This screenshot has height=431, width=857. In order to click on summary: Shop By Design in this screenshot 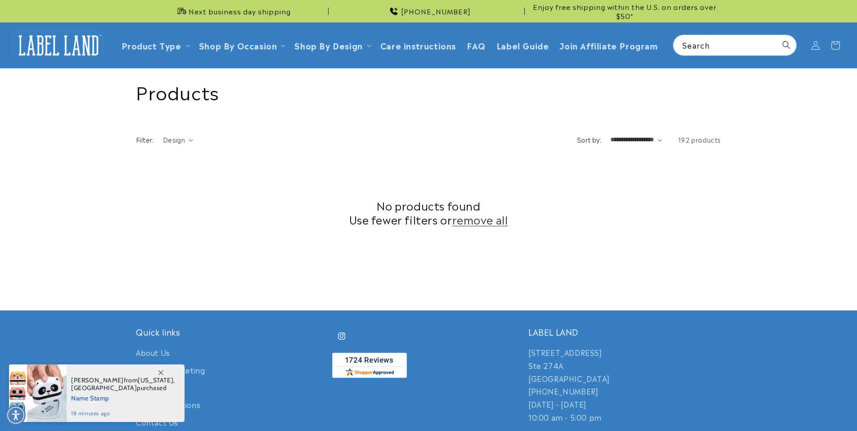, I will do `click(332, 45)`.